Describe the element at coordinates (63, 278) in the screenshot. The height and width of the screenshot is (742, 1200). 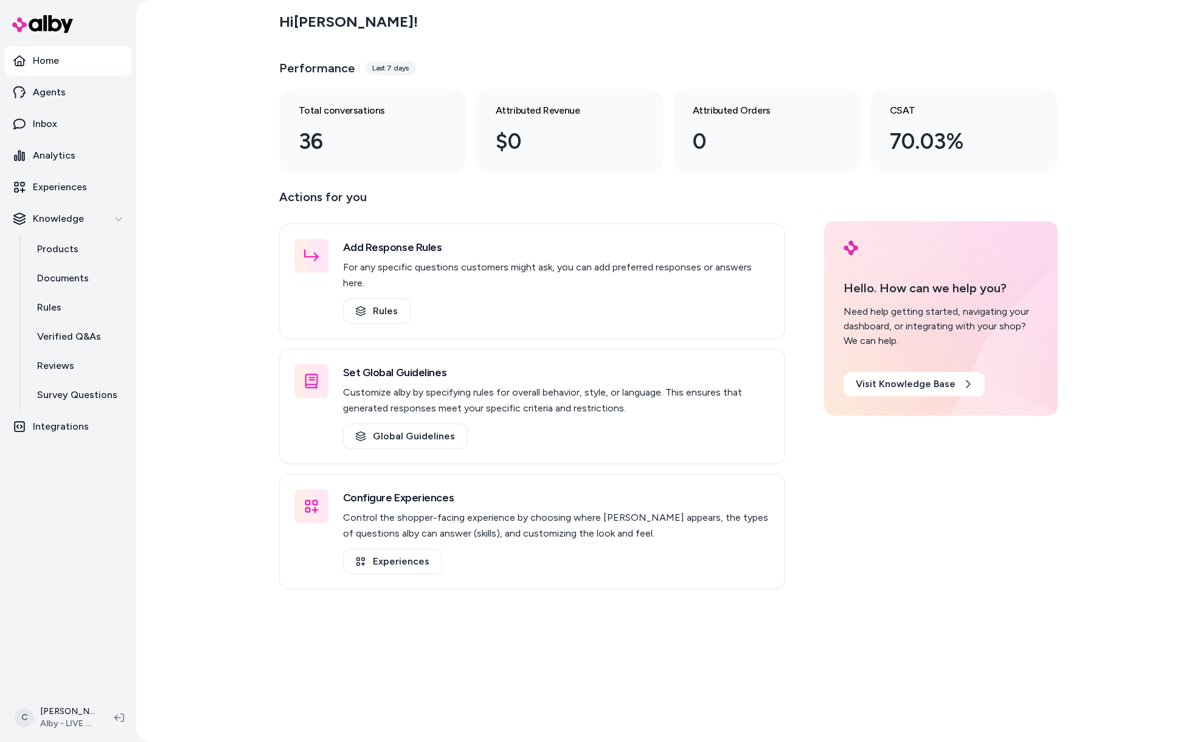
I see `p: Documents` at that location.